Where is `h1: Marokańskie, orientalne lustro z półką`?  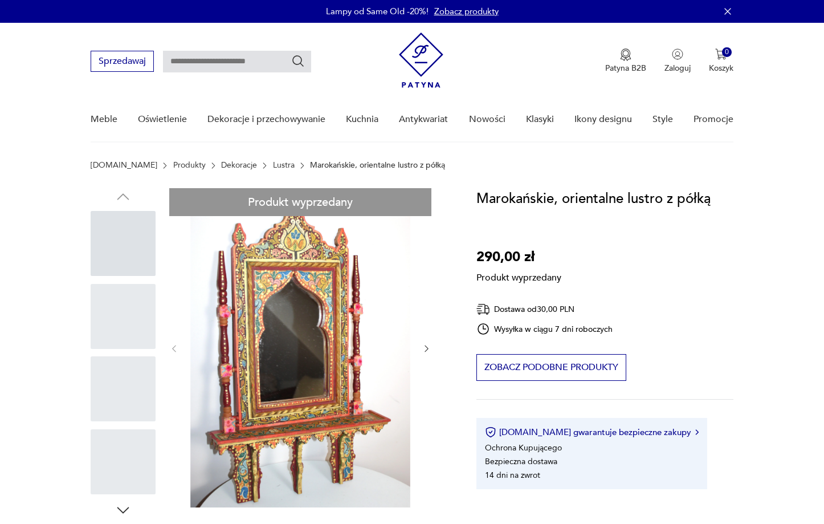 h1: Marokańskie, orientalne lustro z półką is located at coordinates (593, 199).